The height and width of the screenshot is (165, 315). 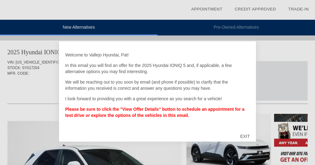 What do you see at coordinates (245, 136) in the screenshot?
I see `div: EXIT` at bounding box center [245, 136].